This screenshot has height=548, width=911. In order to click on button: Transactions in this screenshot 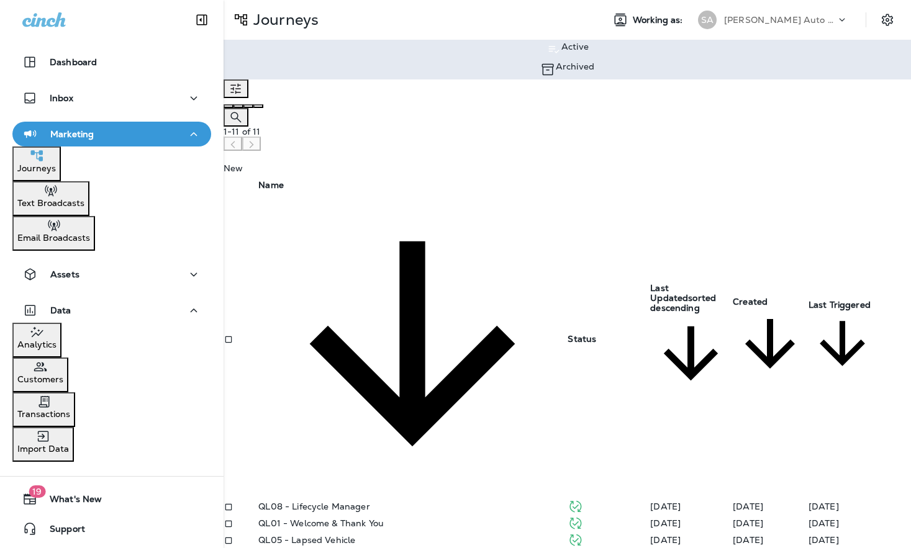, I will do `click(43, 410)`.